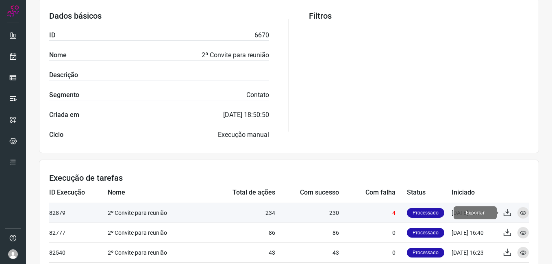 This screenshot has height=264, width=552. I want to click on p: 6670, so click(262, 35).